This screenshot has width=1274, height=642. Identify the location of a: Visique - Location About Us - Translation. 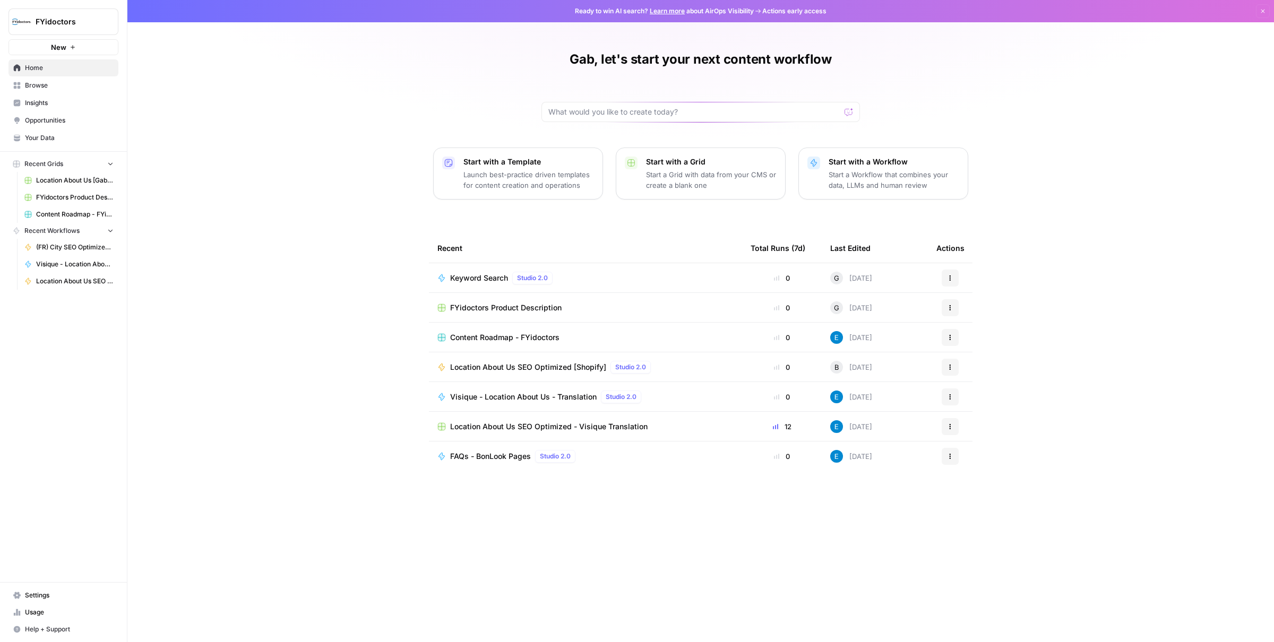
(69, 264).